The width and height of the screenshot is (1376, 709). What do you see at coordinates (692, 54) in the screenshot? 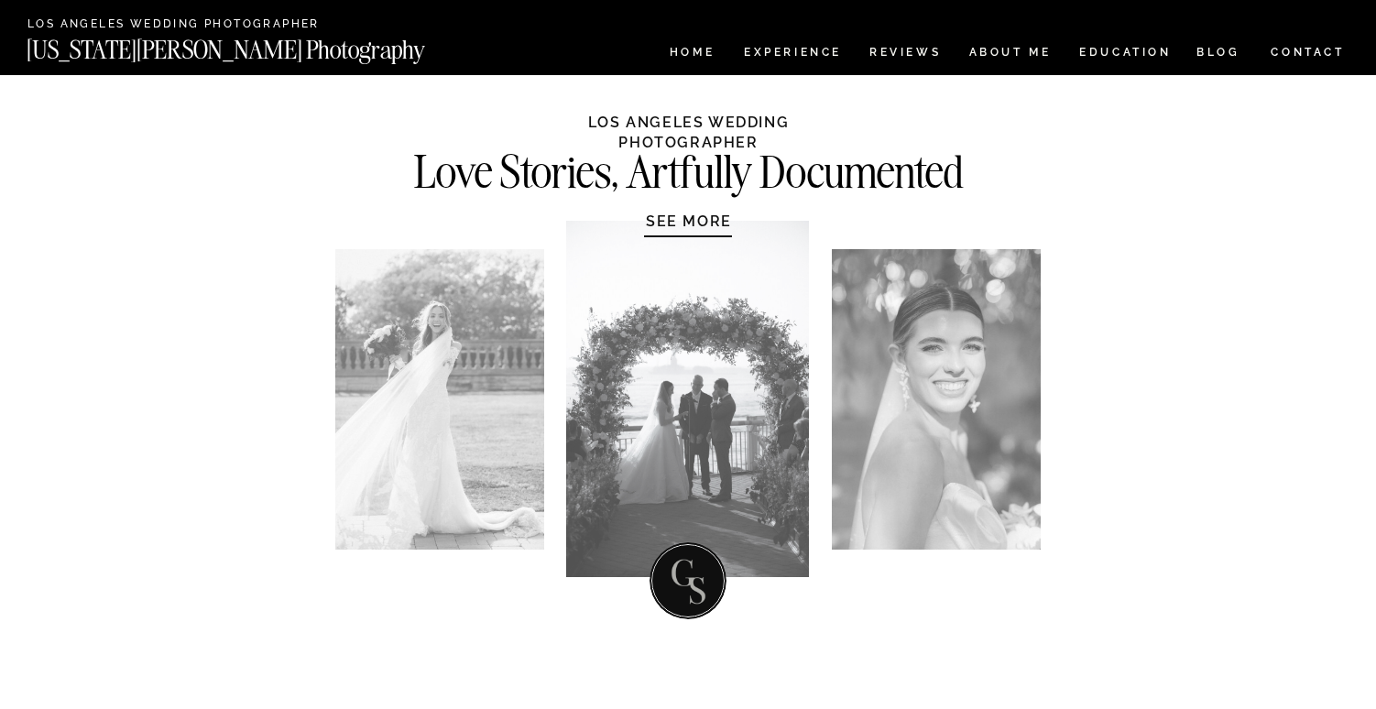
I see `nav: HOME` at bounding box center [692, 54].